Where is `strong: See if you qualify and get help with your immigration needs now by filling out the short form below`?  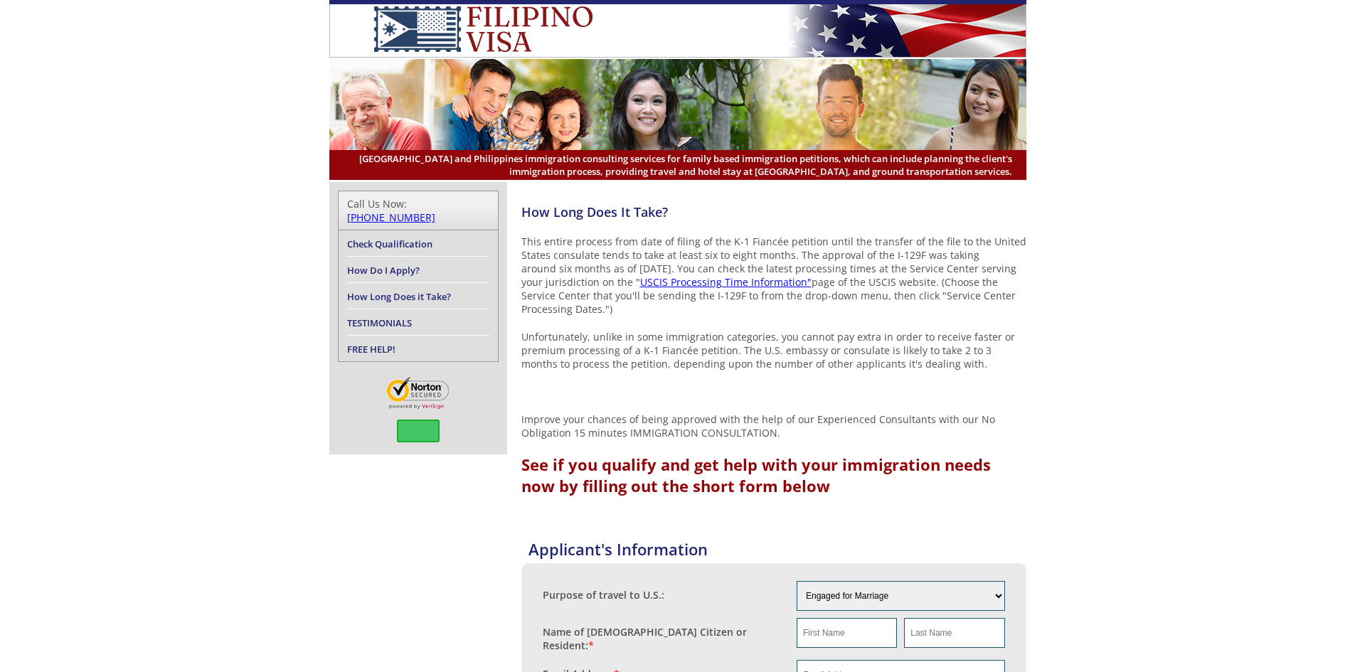 strong: See if you qualify and get help with your immigration needs now by filling out the short form below is located at coordinates (756, 475).